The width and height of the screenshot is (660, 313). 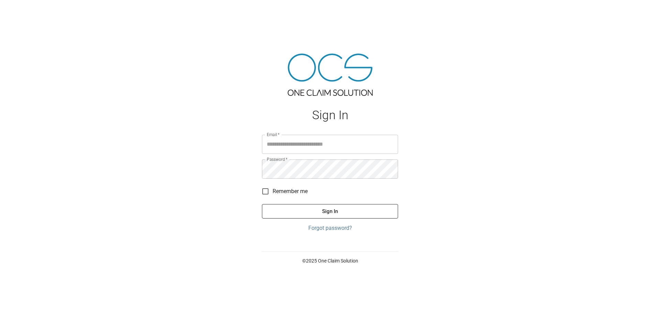 I want to click on button: Sign In, so click(x=330, y=211).